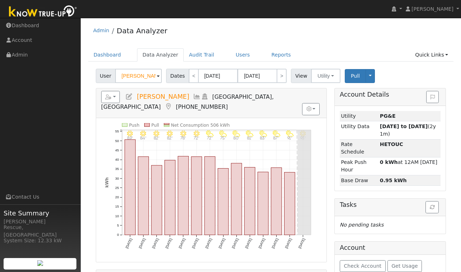 The height and width of the screenshot is (272, 461). What do you see at coordinates (118, 235) in the screenshot?
I see `text: 0` at bounding box center [118, 235].